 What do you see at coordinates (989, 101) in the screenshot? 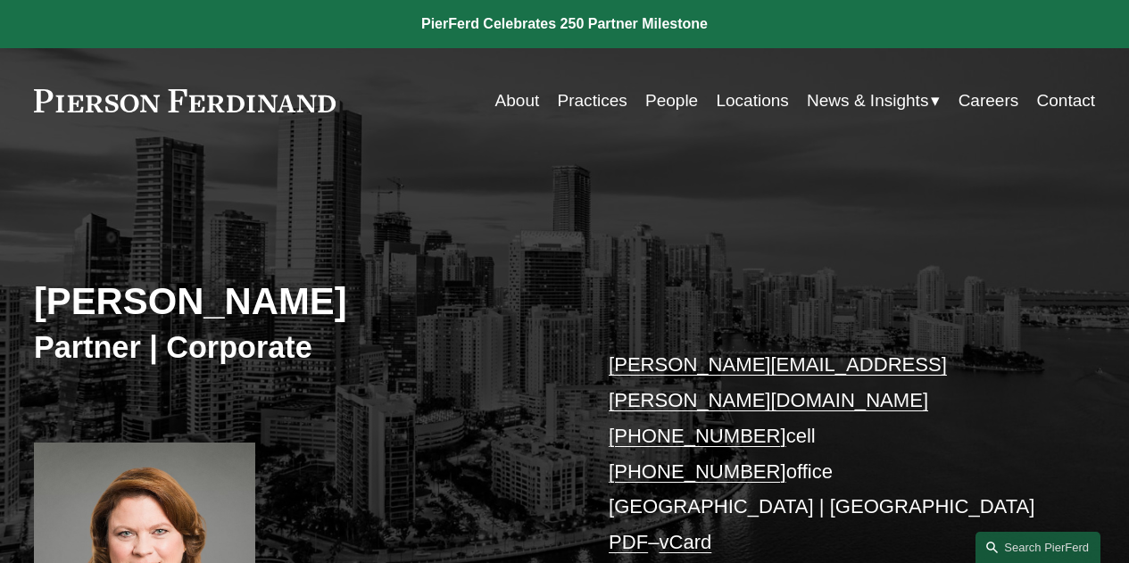
I see `a: Careers` at bounding box center [989, 101].